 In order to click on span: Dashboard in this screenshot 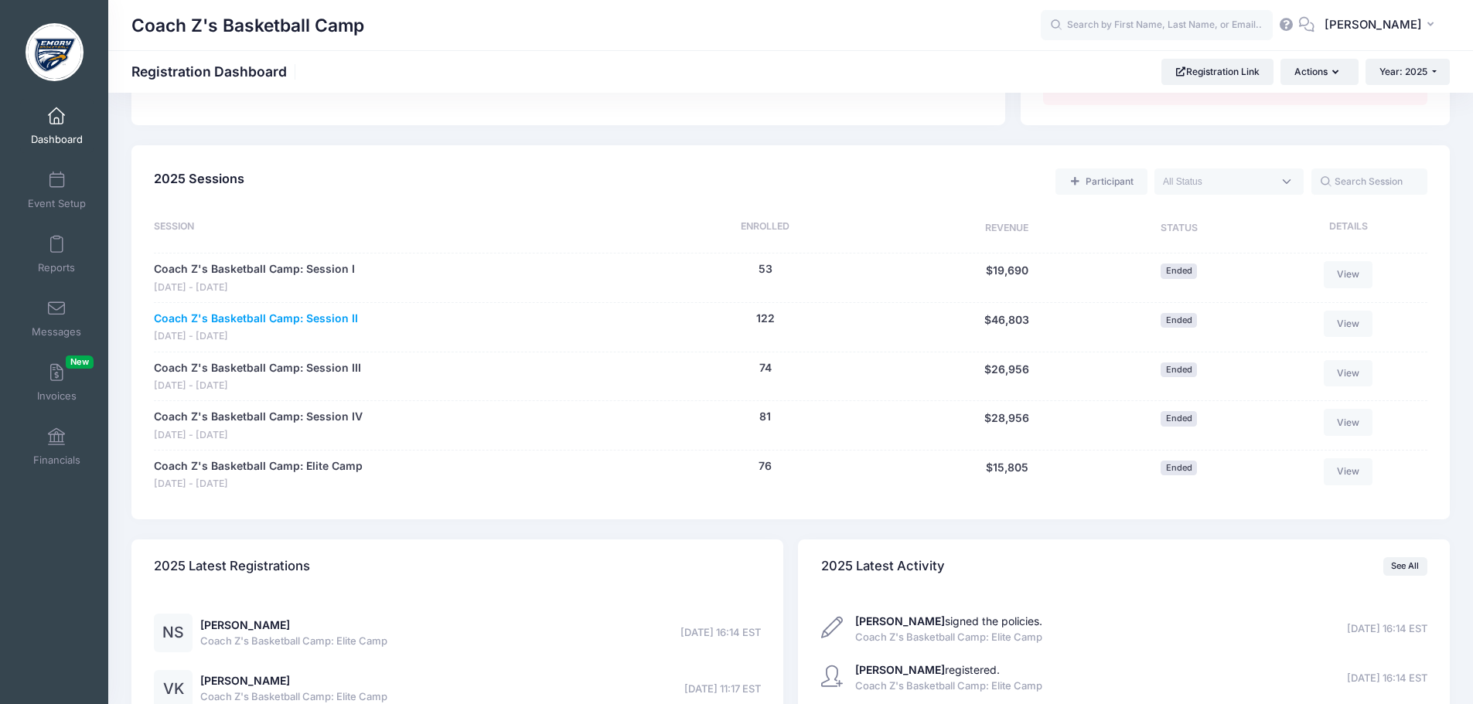, I will do `click(56, 139)`.